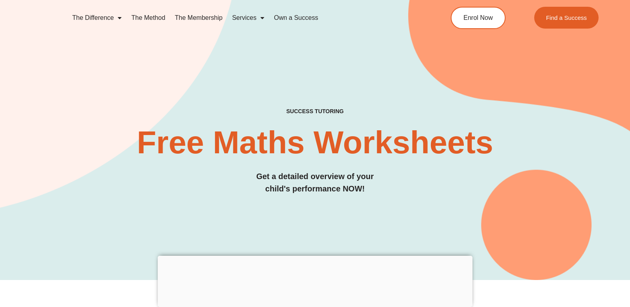 This screenshot has height=307, width=630. Describe the element at coordinates (315, 111) in the screenshot. I see `h4: SUCCESS TUTORING​` at that location.